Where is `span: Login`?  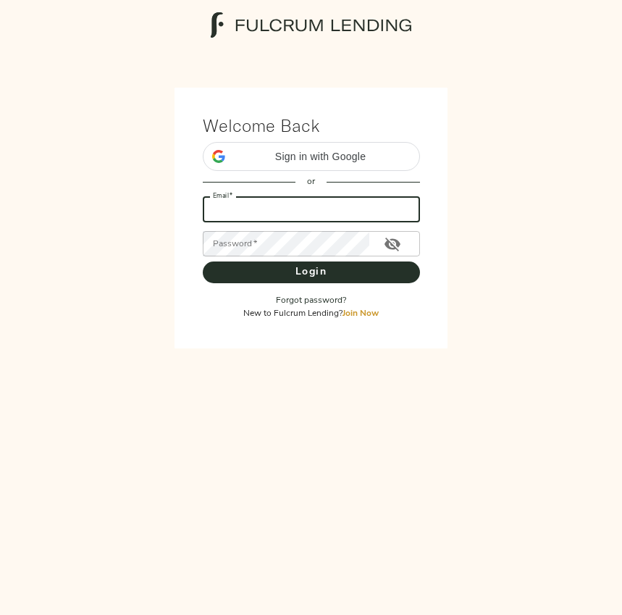
span: Login is located at coordinates (311, 272).